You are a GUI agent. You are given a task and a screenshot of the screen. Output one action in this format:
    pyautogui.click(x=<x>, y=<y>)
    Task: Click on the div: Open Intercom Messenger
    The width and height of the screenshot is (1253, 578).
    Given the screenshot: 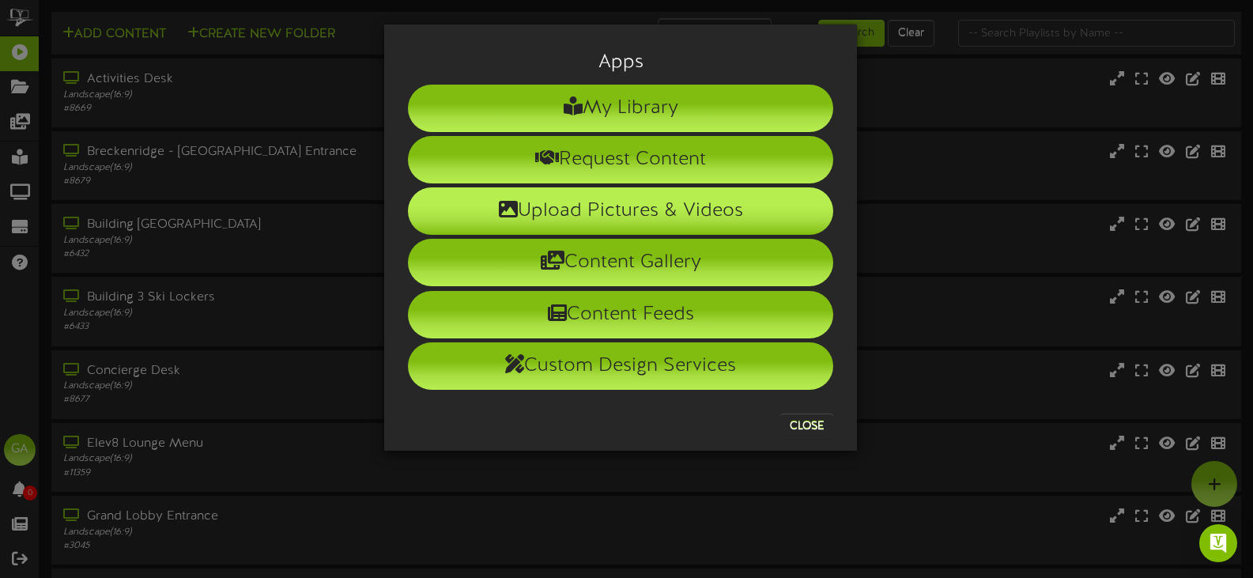 What is the action you would take?
    pyautogui.click(x=1218, y=543)
    